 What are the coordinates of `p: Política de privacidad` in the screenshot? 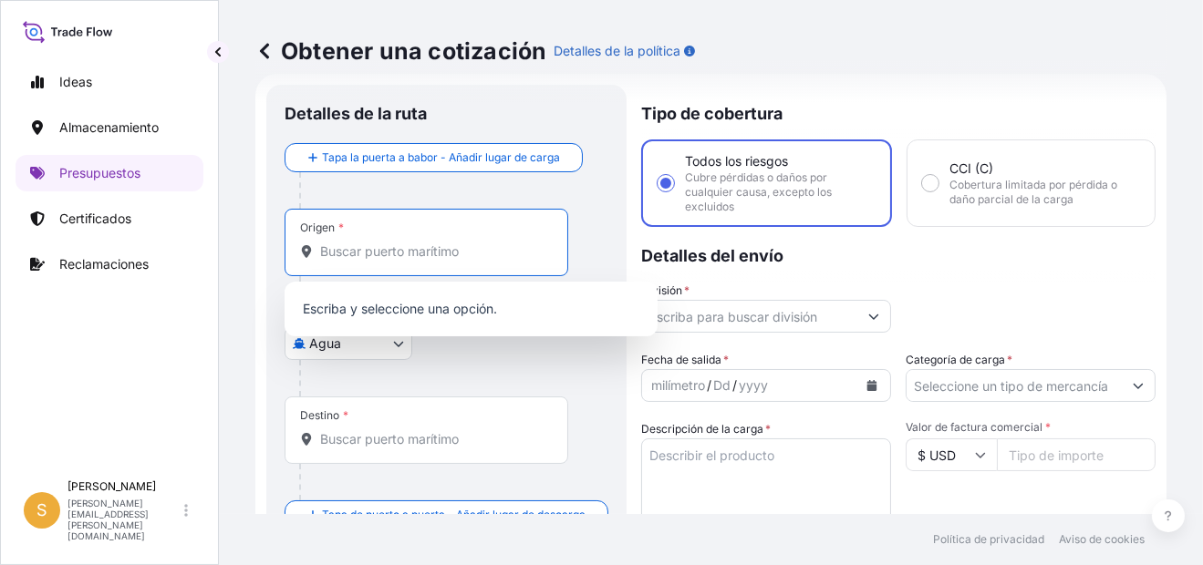 It's located at (989, 540).